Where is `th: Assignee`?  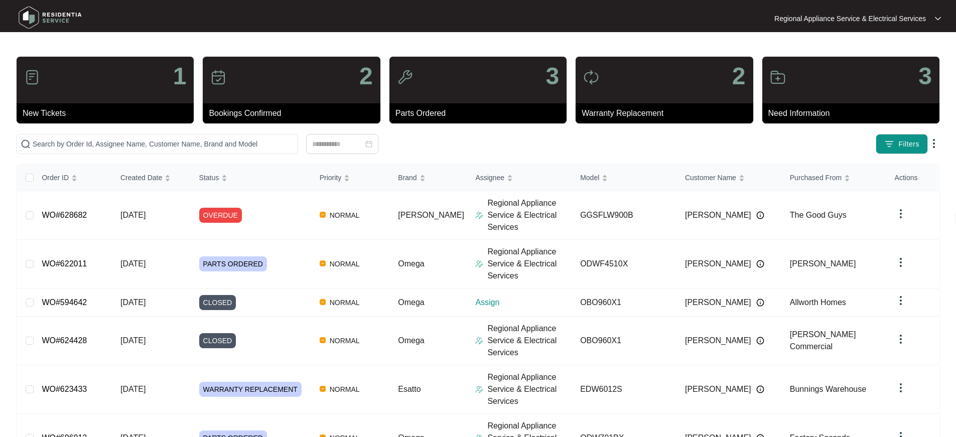
th: Assignee is located at coordinates (519, 178).